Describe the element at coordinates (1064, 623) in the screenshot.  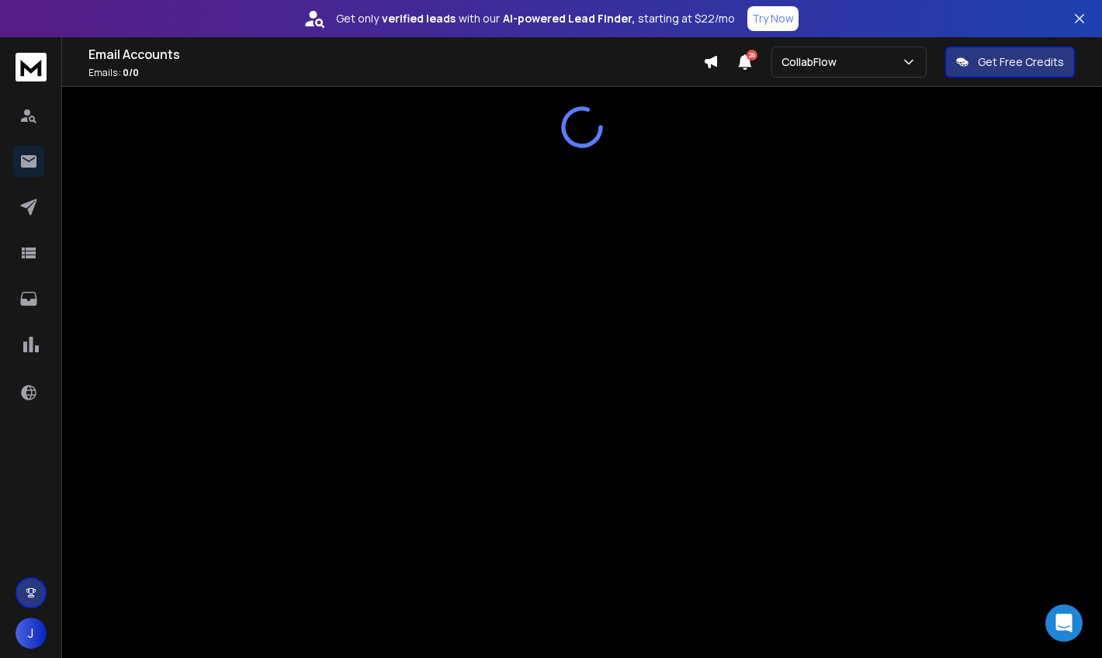
I see `div: Open Intercom Messenger` at that location.